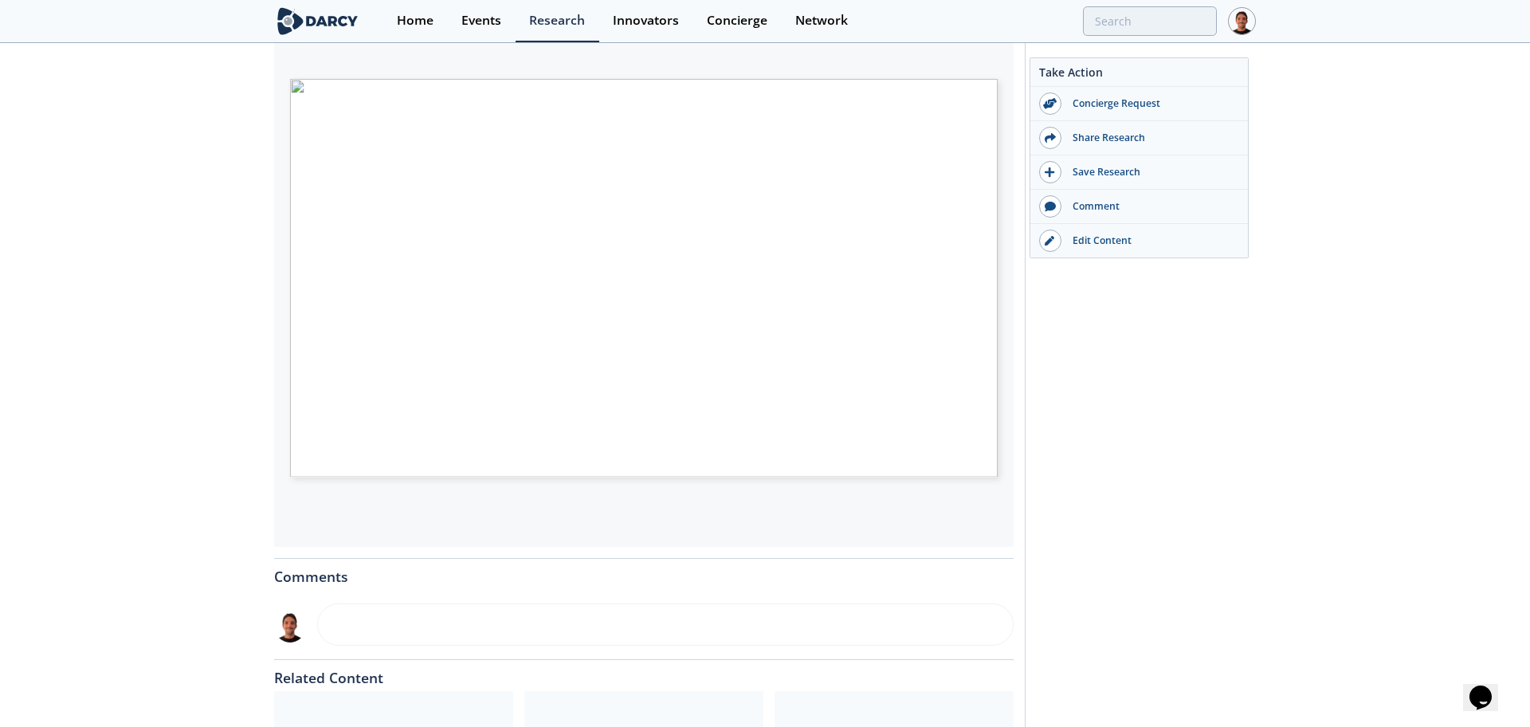 Image resolution: width=1530 pixels, height=727 pixels. What do you see at coordinates (557, 21) in the screenshot?
I see `div: Research` at bounding box center [557, 21].